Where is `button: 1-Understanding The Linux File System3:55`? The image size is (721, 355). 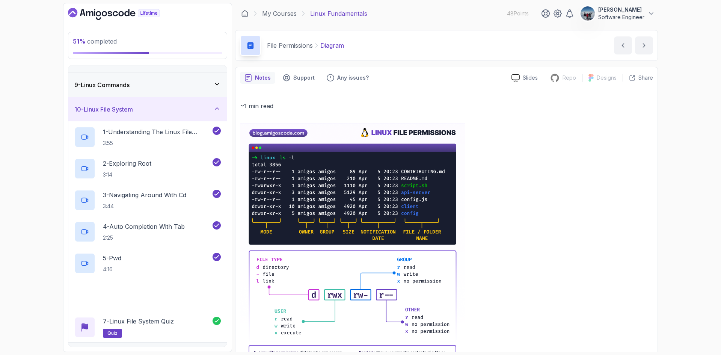 button: 1-Understanding The Linux File System3:55 is located at coordinates (148, 137).